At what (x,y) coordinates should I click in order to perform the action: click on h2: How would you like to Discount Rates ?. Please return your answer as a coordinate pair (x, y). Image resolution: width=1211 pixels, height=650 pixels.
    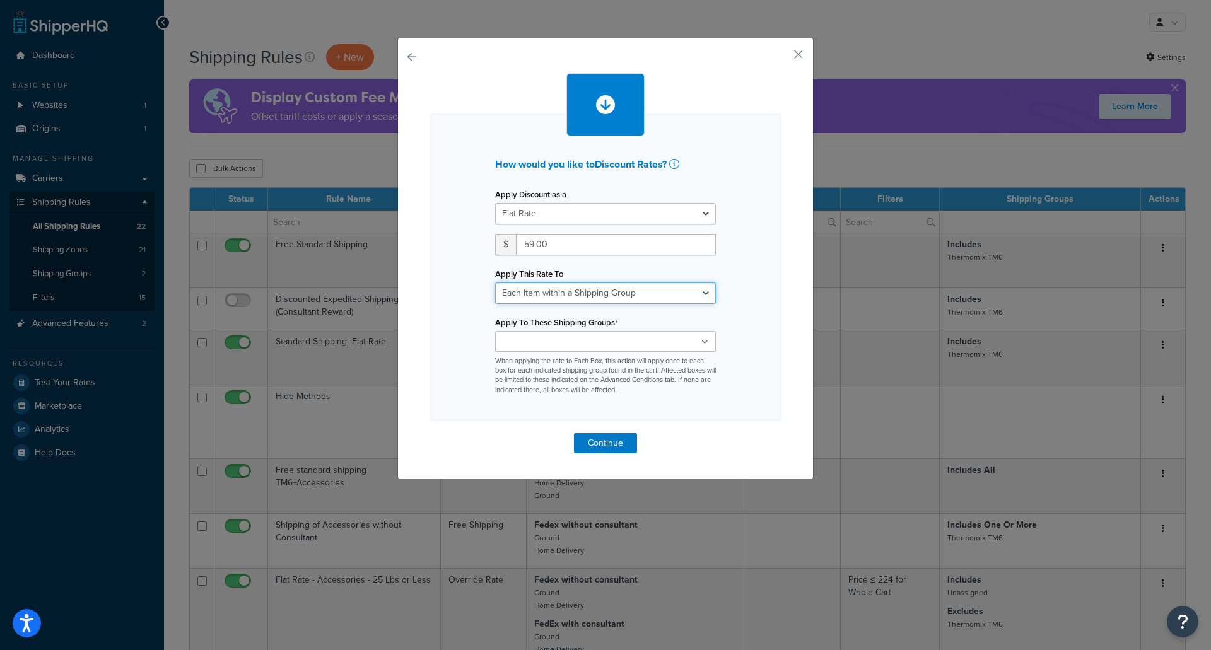
    Looking at the image, I should click on (606, 165).